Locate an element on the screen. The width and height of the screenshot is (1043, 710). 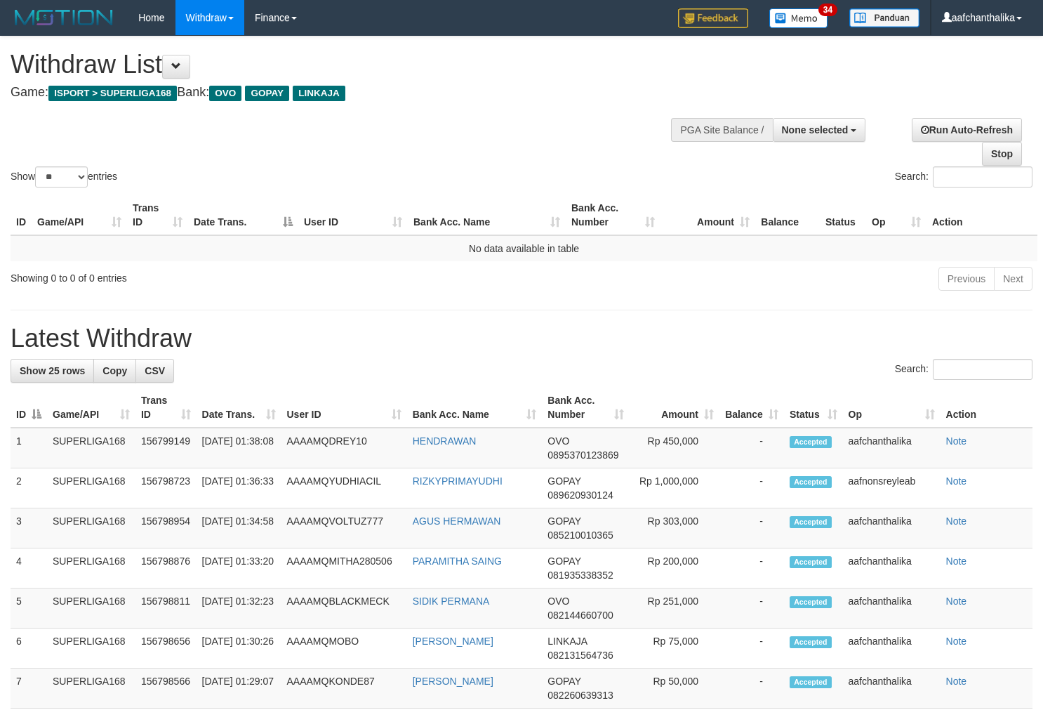
td: Rp 75,000 is located at coordinates (674, 648).